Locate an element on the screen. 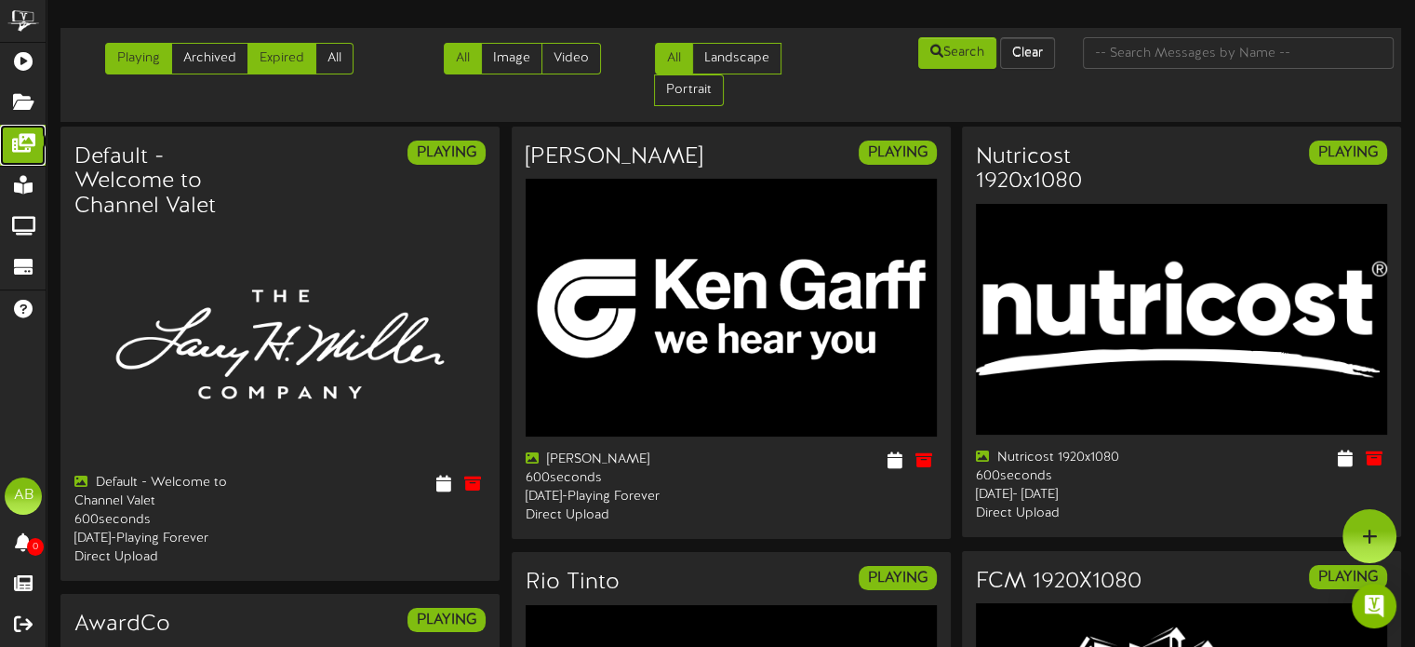 The height and width of the screenshot is (647, 1415). div: Nutricost 1920x1080 is located at coordinates (1072, 458).